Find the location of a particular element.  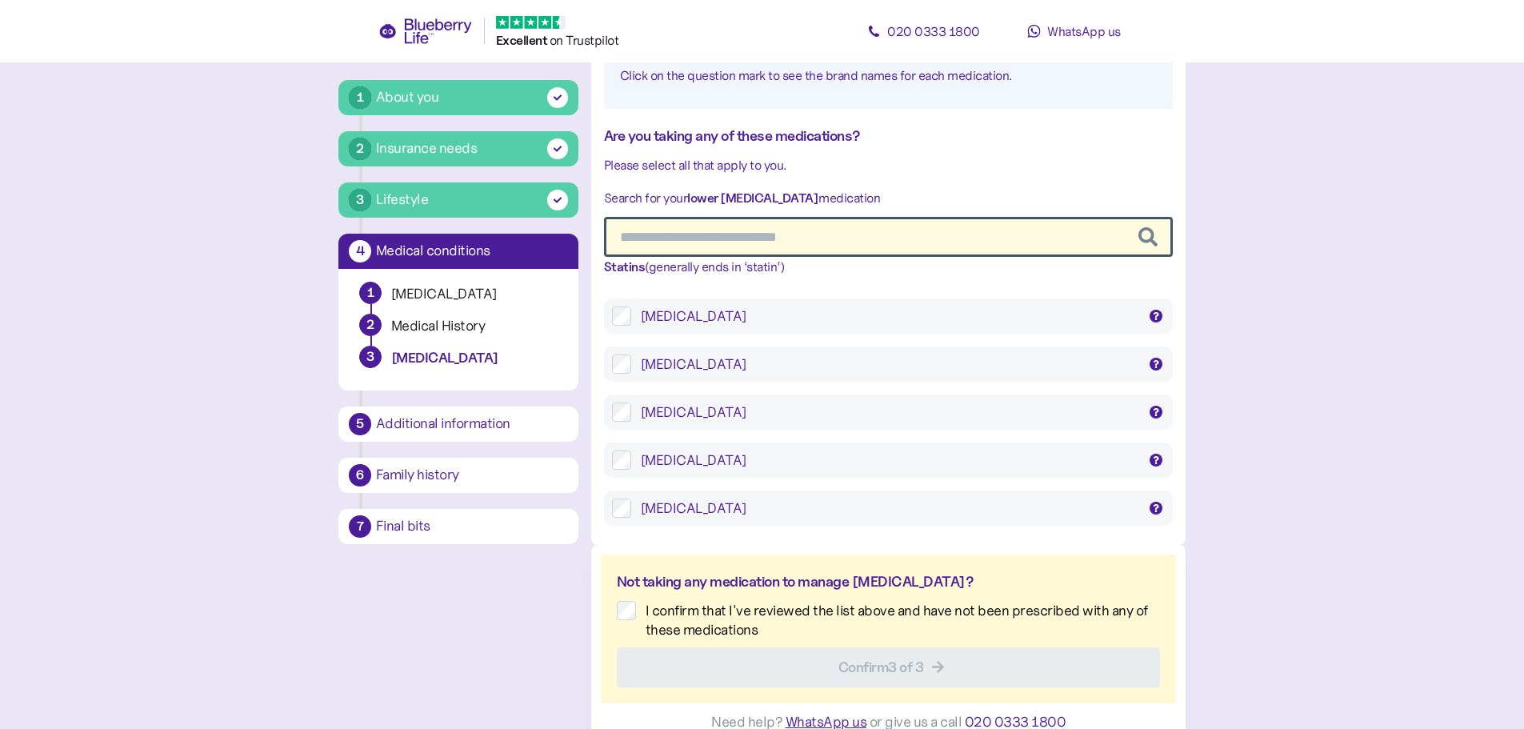

div: Final bits is located at coordinates (472, 526).